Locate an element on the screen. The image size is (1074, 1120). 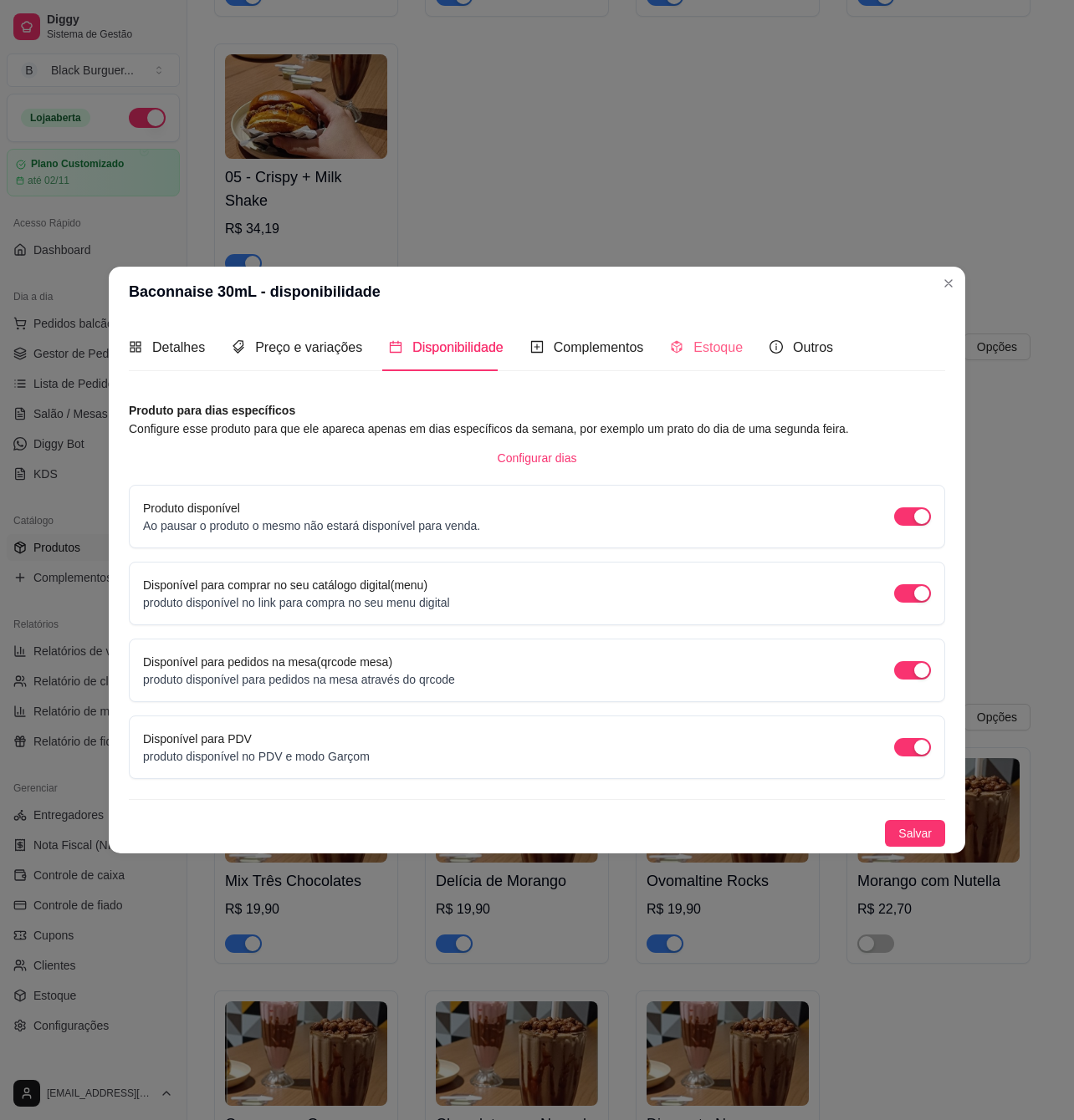
span: Detalhes is located at coordinates (178, 347).